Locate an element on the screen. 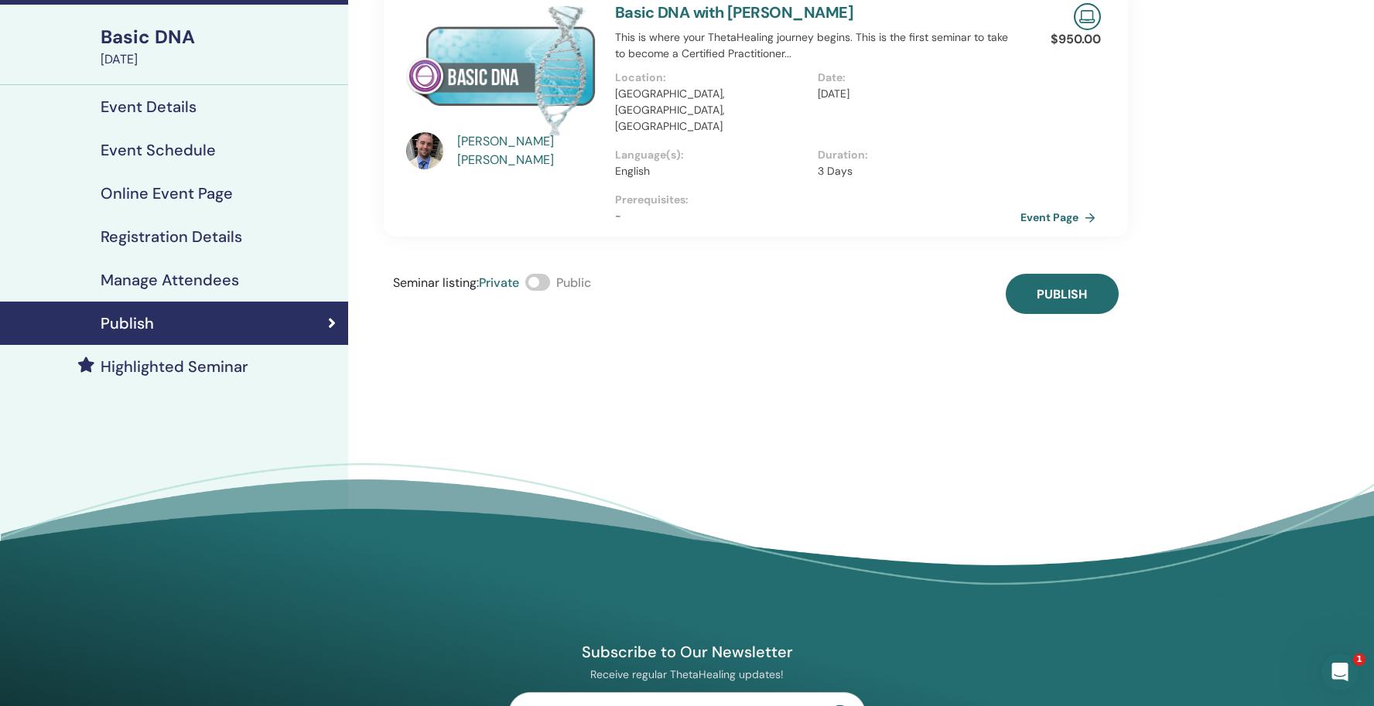 This screenshot has width=1374, height=706. h4: Publish is located at coordinates (127, 323).